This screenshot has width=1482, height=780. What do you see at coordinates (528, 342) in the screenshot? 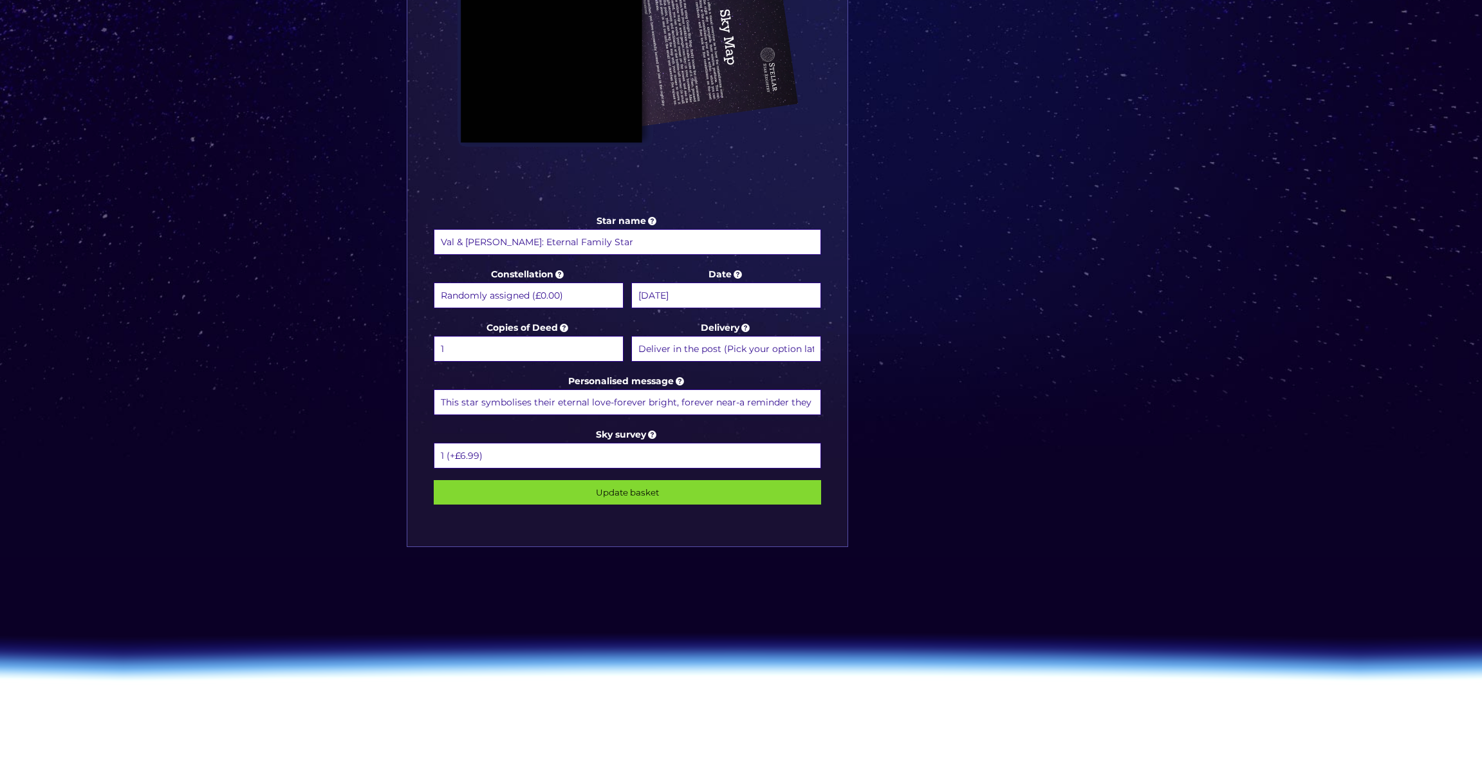
I see `label: Copies of Deed` at bounding box center [528, 342].